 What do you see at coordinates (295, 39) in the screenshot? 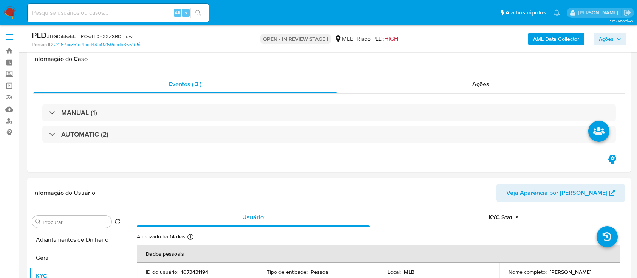
I see `p: OPEN - IN REVIEW STAGE I` at bounding box center [295, 39].